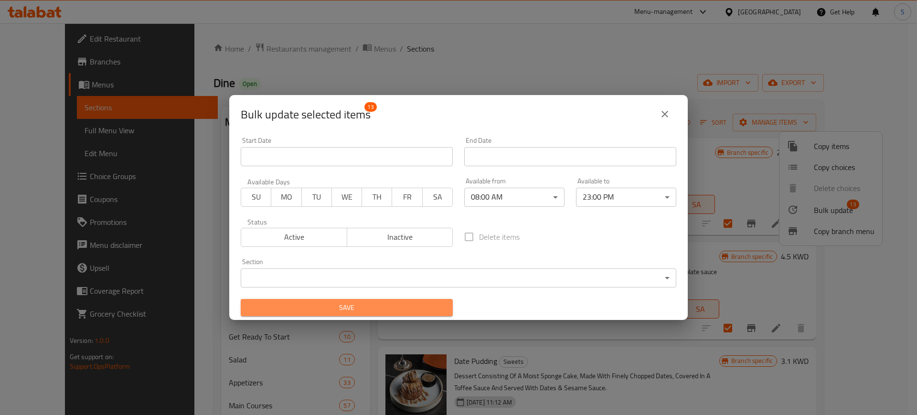  What do you see at coordinates (665, 114) in the screenshot?
I see `button: close` at bounding box center [665, 114].